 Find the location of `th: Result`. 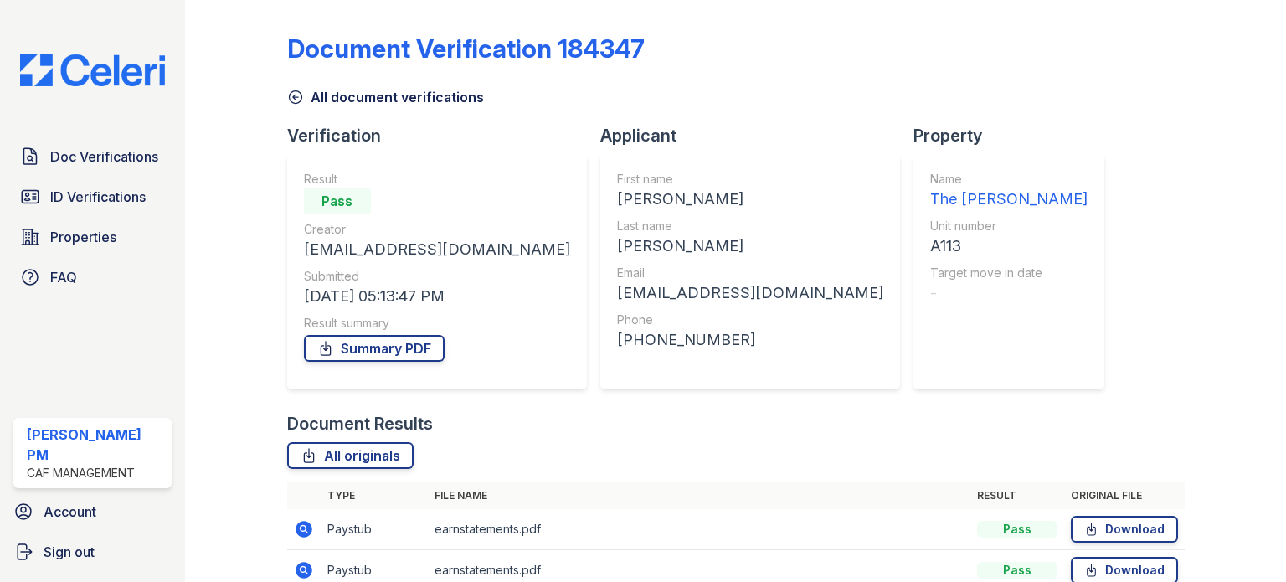

th: Result is located at coordinates (1017, 496).